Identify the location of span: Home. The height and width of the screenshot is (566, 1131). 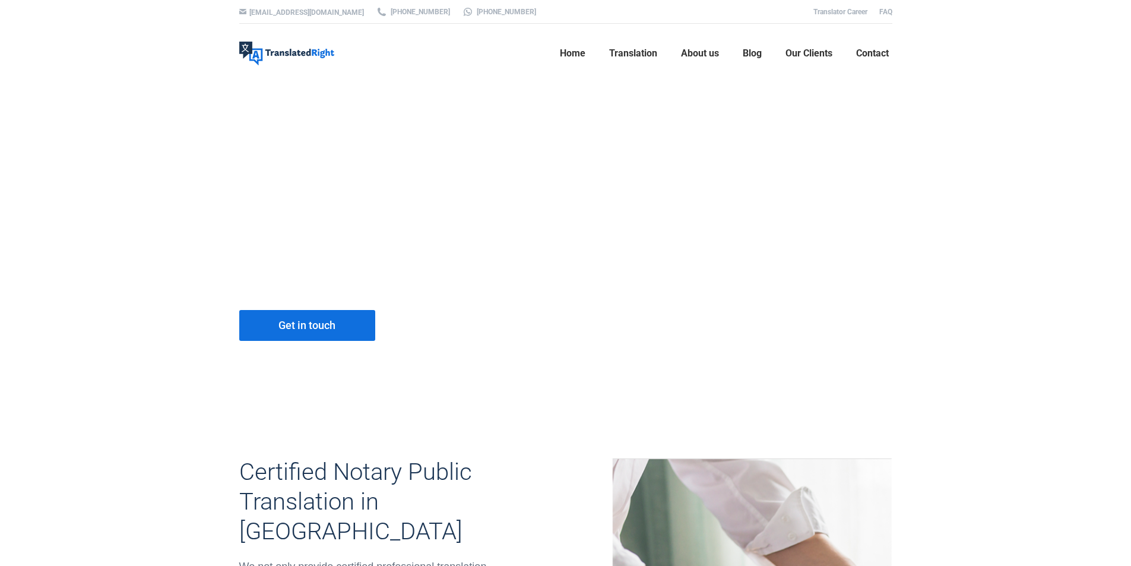
(572, 53).